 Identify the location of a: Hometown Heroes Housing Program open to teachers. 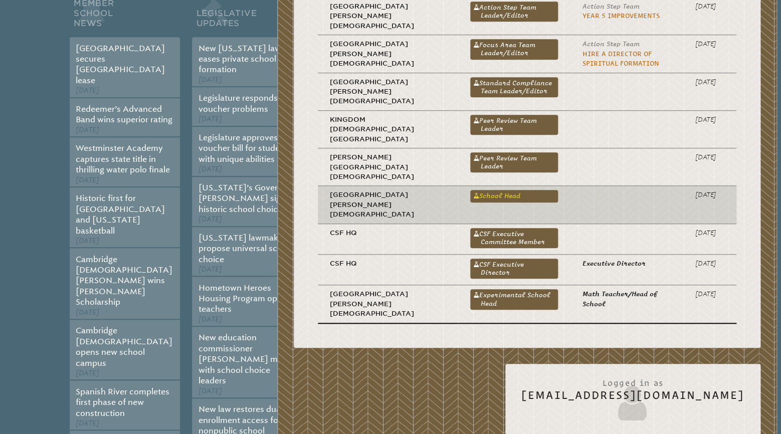
(247, 299).